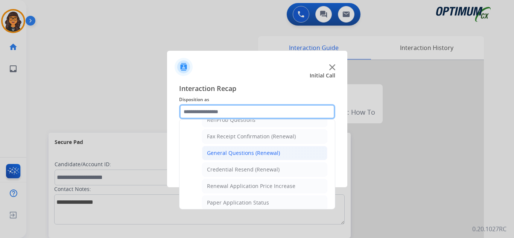  What do you see at coordinates (243, 153) in the screenshot?
I see `div: General Questions (Renewal)` at bounding box center [243, 153].